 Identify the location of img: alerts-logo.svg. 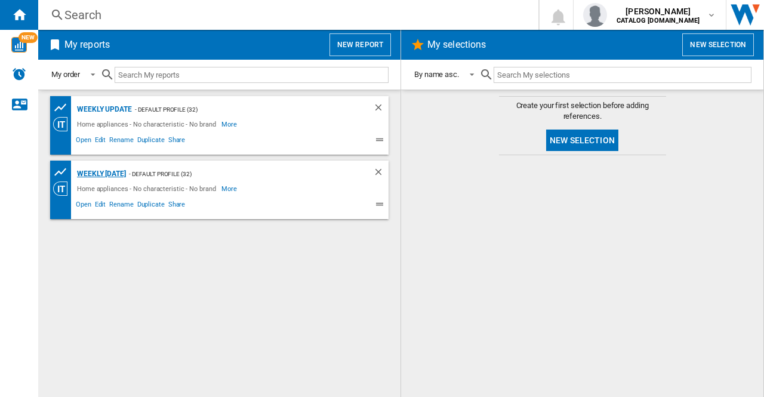
(19, 74).